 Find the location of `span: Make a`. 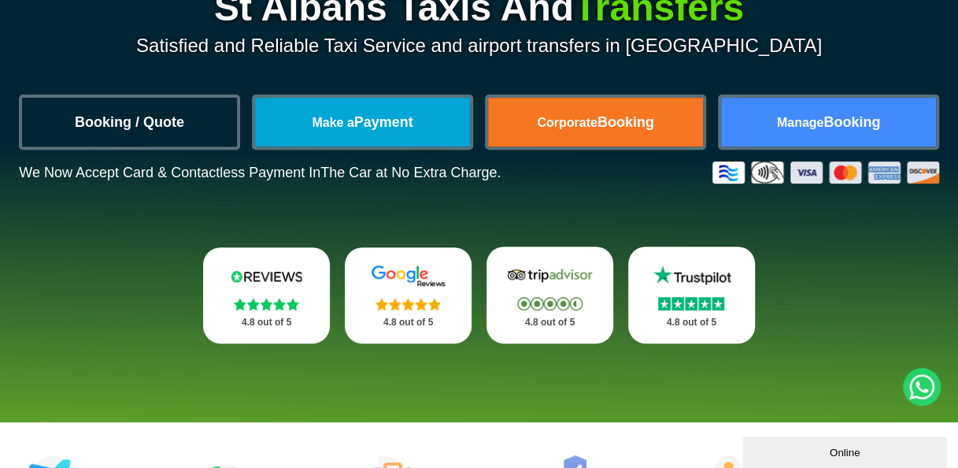

span: Make a is located at coordinates (332, 122).